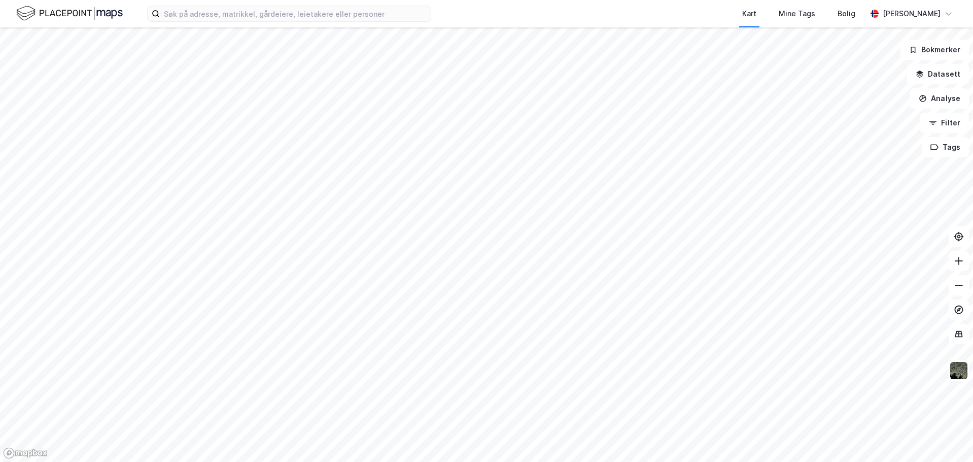 Image resolution: width=973 pixels, height=462 pixels. I want to click on input: Søk på adresse, matrikkel, gårdeiere, leietakere eller personer, so click(295, 14).